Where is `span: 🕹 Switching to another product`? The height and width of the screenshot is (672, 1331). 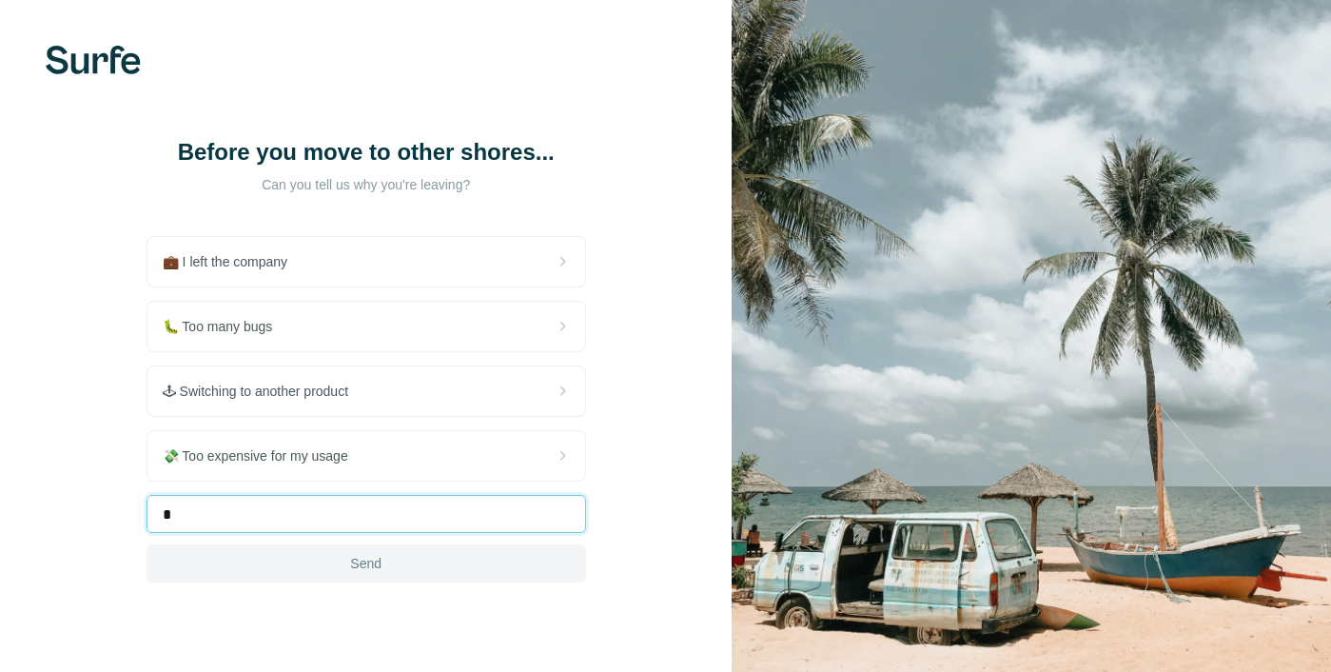
span: 🕹 Switching to another product is located at coordinates (263, 391).